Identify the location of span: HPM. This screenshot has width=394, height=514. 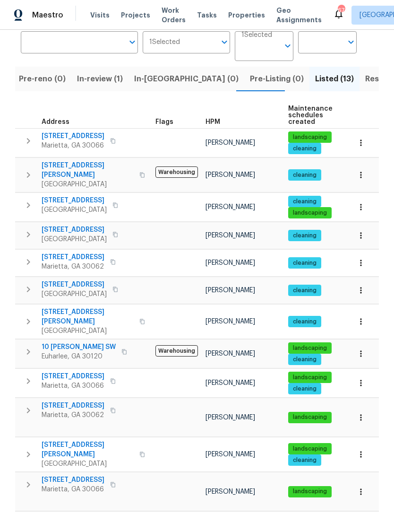
(213, 122).